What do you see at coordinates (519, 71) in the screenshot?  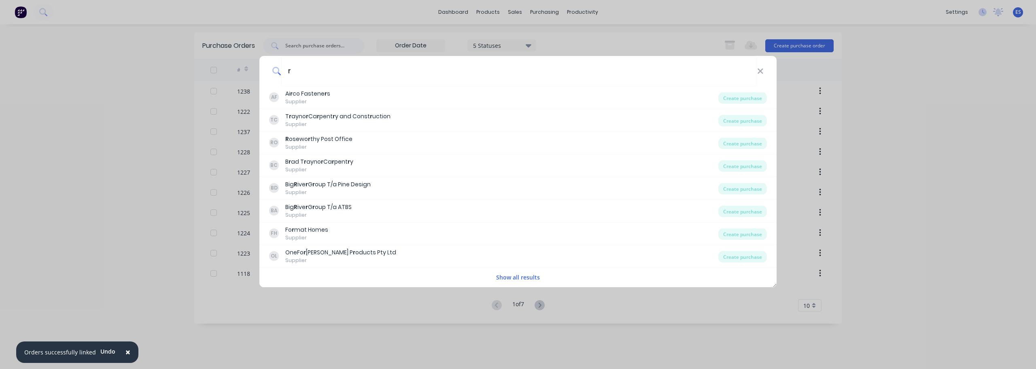 I see `input: Enter a supplier name to create a new order...` at bounding box center [519, 71].